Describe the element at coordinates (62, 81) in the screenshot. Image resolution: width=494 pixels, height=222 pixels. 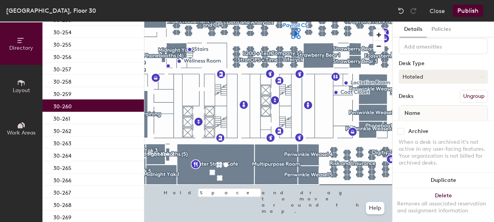
I see `p: 30-258` at that location.